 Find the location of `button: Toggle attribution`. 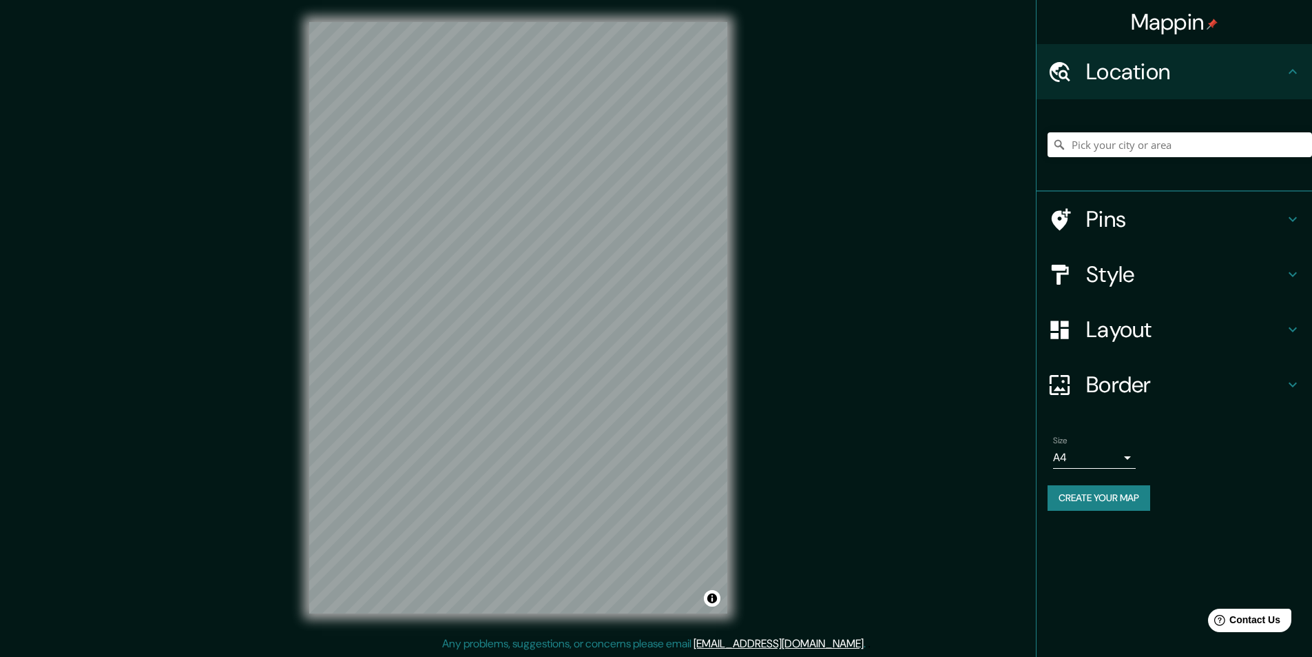

button: Toggle attribution is located at coordinates (712, 598).